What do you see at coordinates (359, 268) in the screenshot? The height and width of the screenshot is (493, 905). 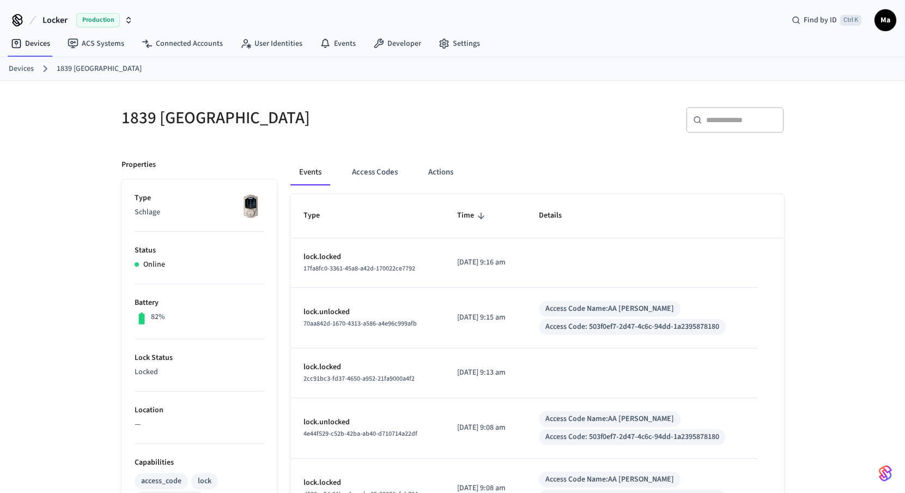 I see `span: 17fa8fc0-3361-45a8-a42d-170022ce7792` at bounding box center [359, 268].